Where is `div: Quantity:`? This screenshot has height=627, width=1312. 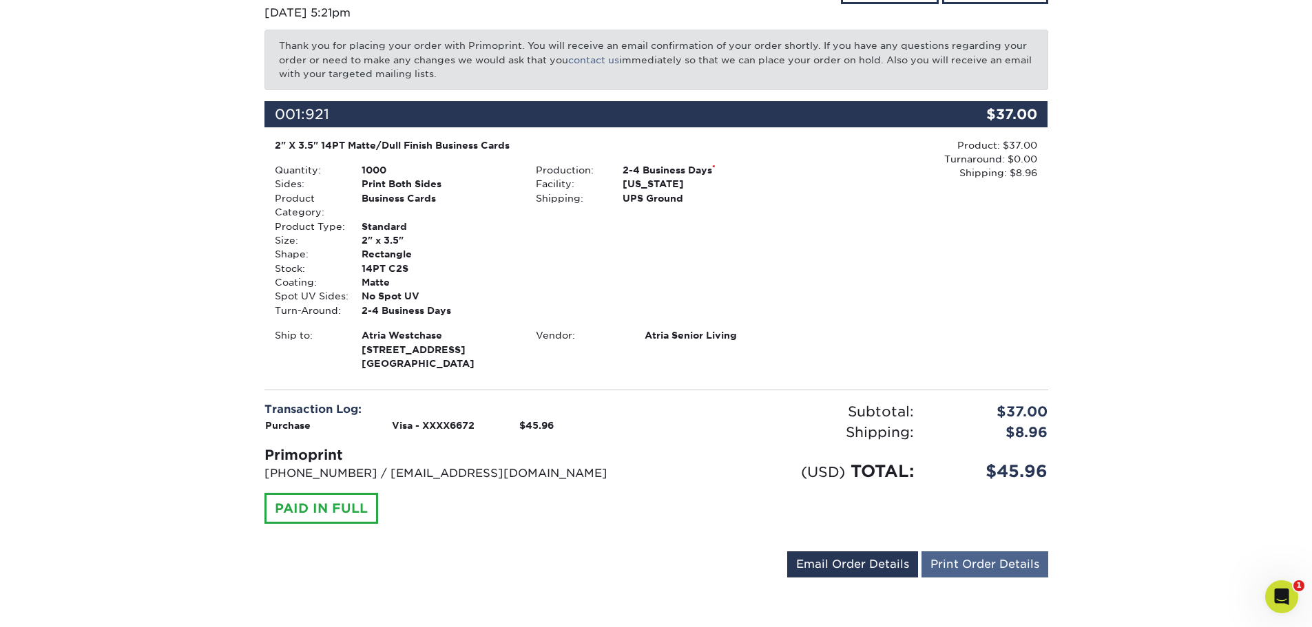 div: Quantity: is located at coordinates (308, 170).